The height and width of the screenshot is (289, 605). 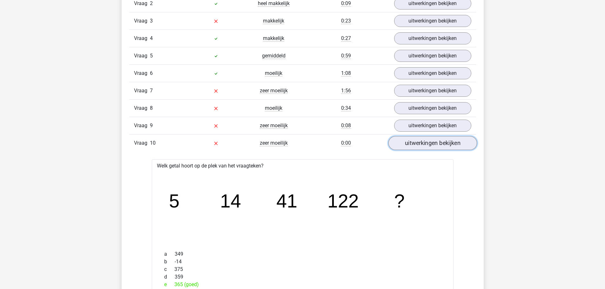 I want to click on tspan: 41, so click(x=287, y=201).